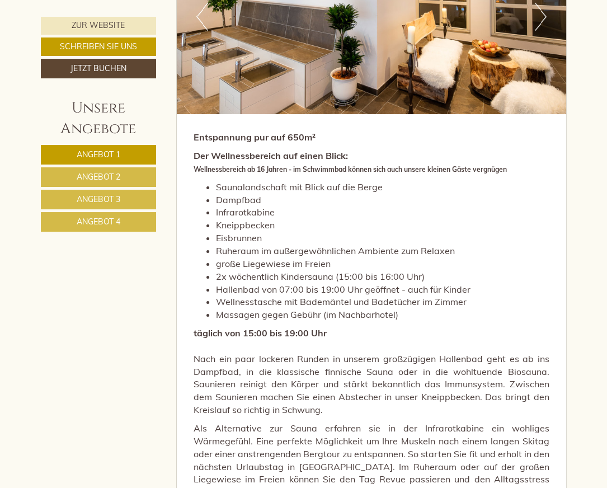  Describe the element at coordinates (383, 264) in the screenshot. I see `li: große Liegewiese im Freien` at that location.